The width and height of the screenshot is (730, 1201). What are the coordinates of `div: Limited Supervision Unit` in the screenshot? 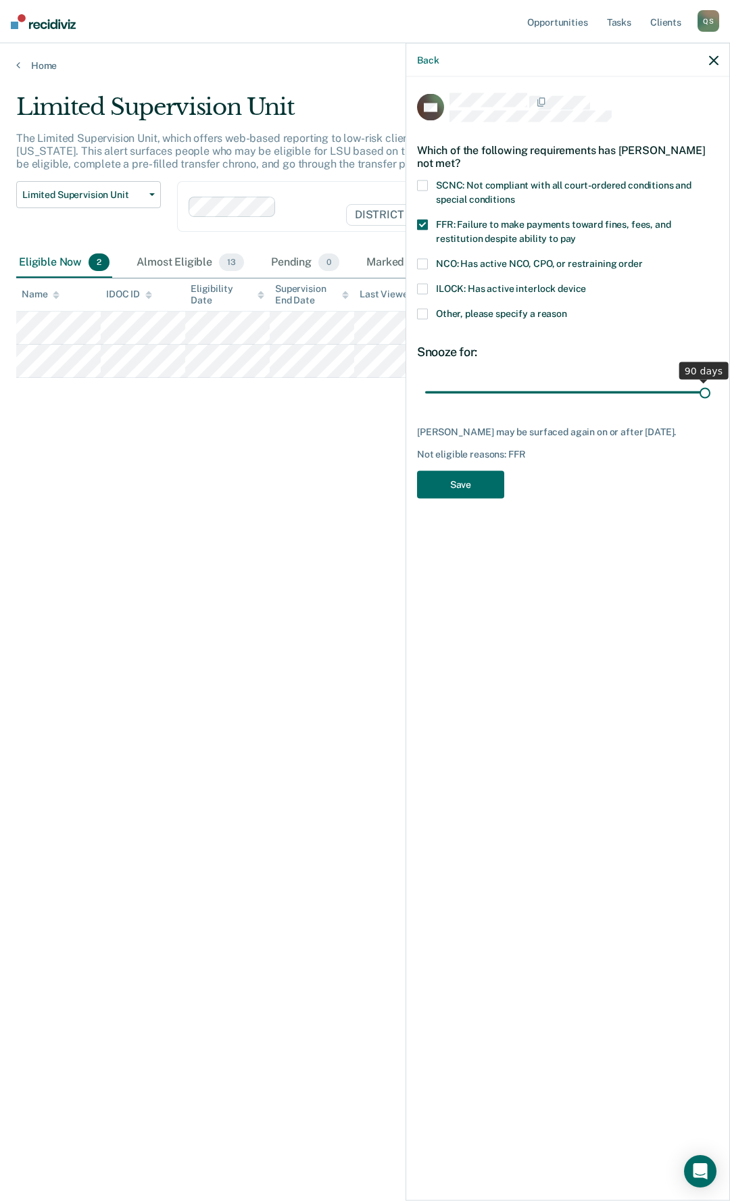 It's located at (345, 112).